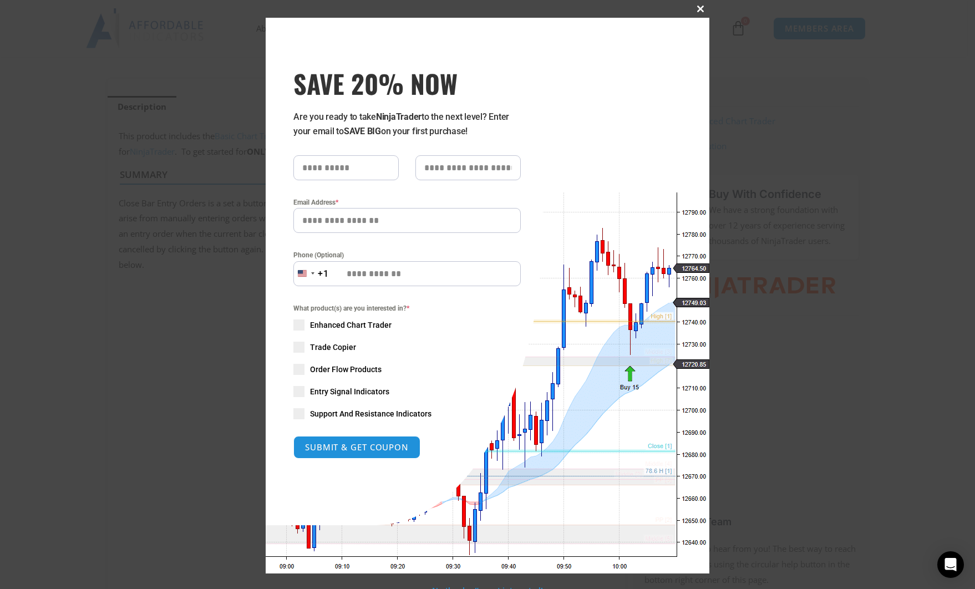  What do you see at coordinates (362, 131) in the screenshot?
I see `strong: SAVE BIG` at bounding box center [362, 131].